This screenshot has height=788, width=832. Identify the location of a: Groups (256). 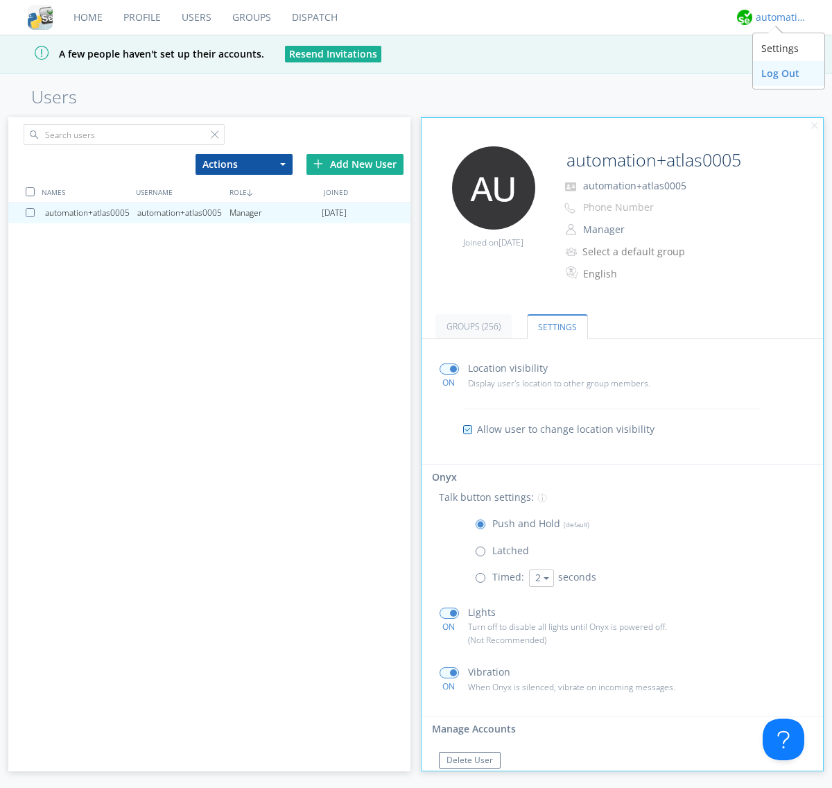
(474, 326).